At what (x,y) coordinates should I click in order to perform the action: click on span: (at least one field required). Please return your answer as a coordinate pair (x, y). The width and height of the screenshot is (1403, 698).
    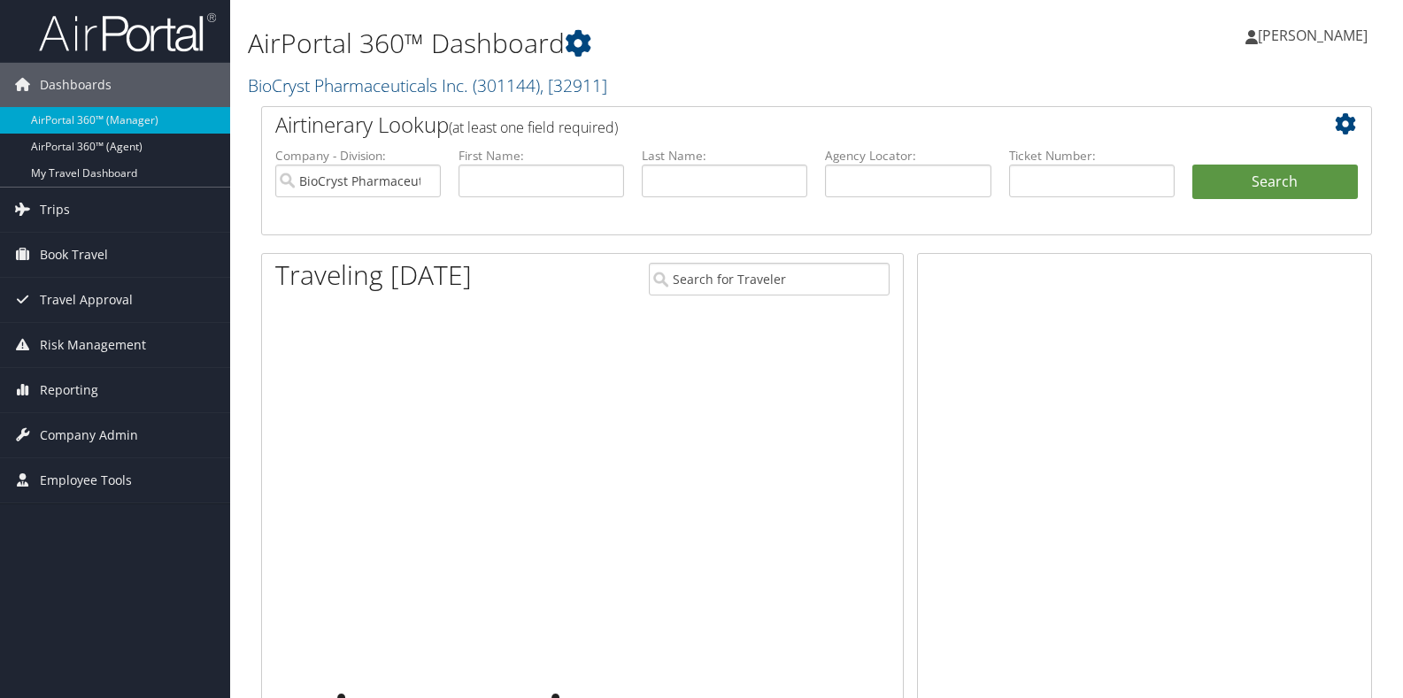
    Looking at the image, I should click on (533, 127).